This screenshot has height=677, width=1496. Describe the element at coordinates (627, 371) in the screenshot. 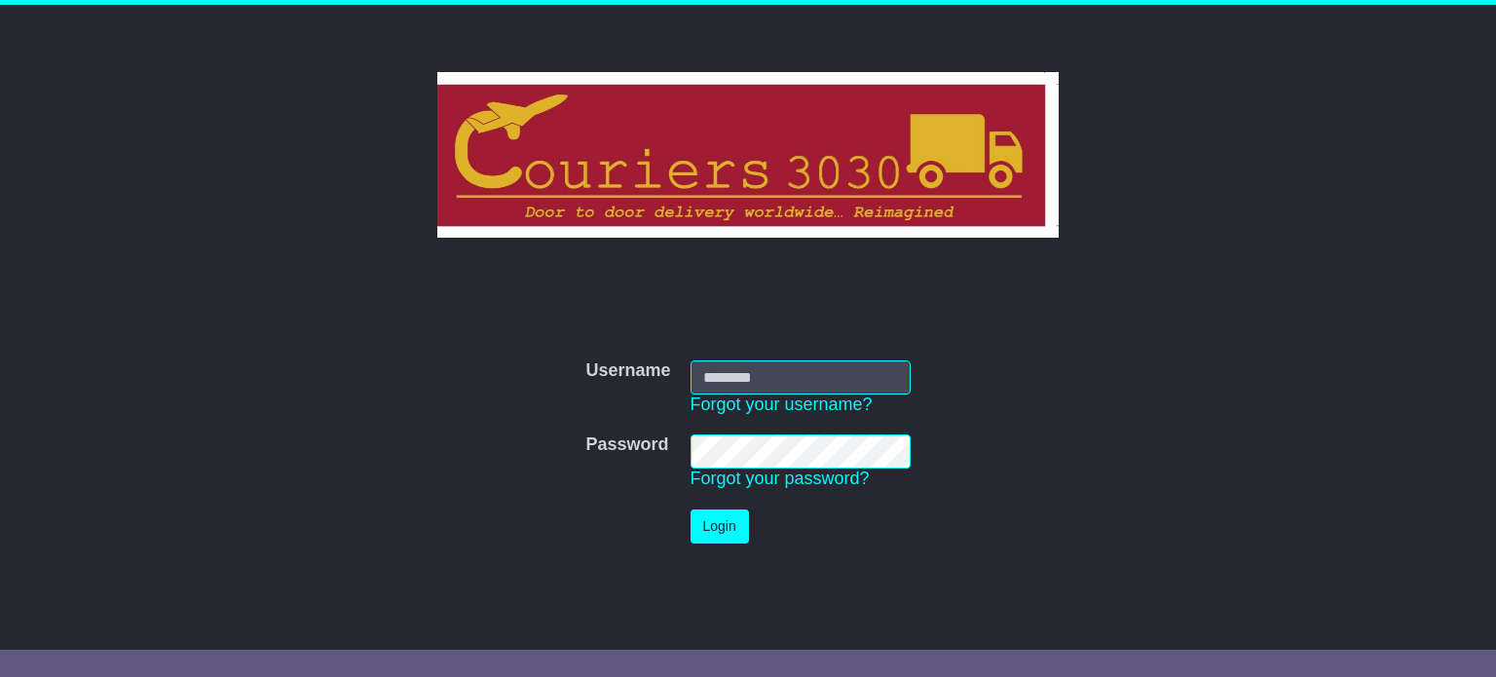

I see `label: Username` at that location.